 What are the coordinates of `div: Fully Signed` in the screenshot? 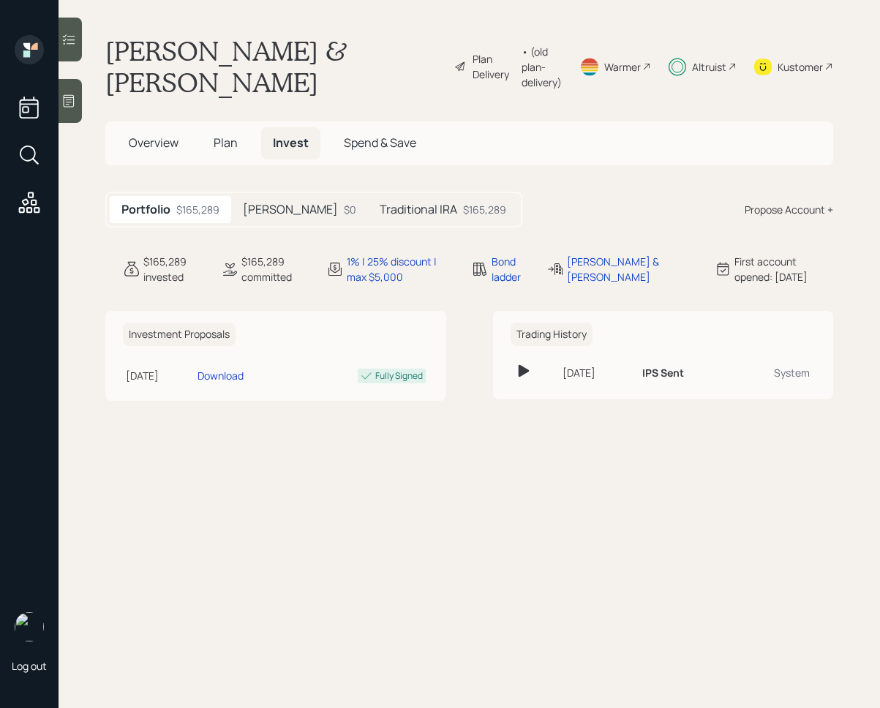 It's located at (399, 376).